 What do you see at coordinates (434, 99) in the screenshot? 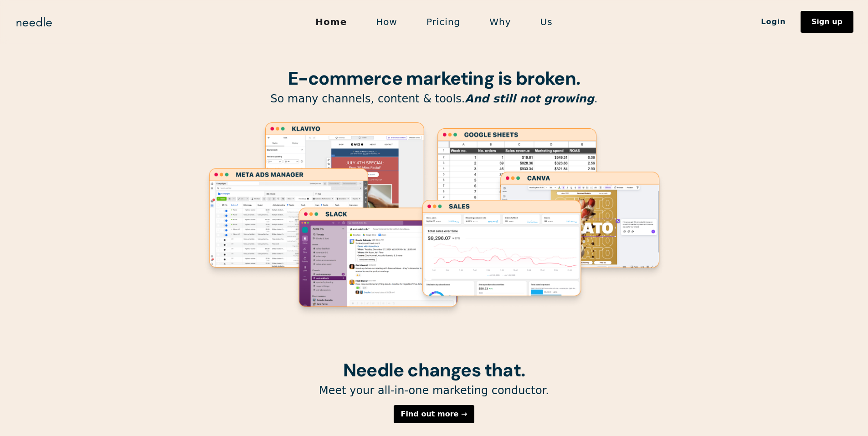
I see `p: So many channels, content & tools. .` at bounding box center [434, 99].